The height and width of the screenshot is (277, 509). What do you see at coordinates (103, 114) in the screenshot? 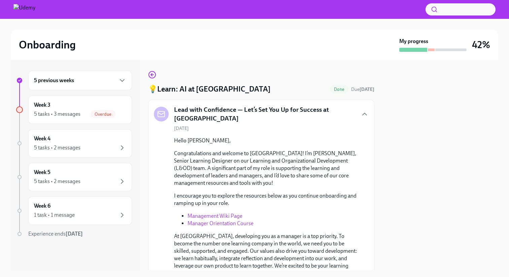
I see `span: Overdue` at bounding box center [103, 114].